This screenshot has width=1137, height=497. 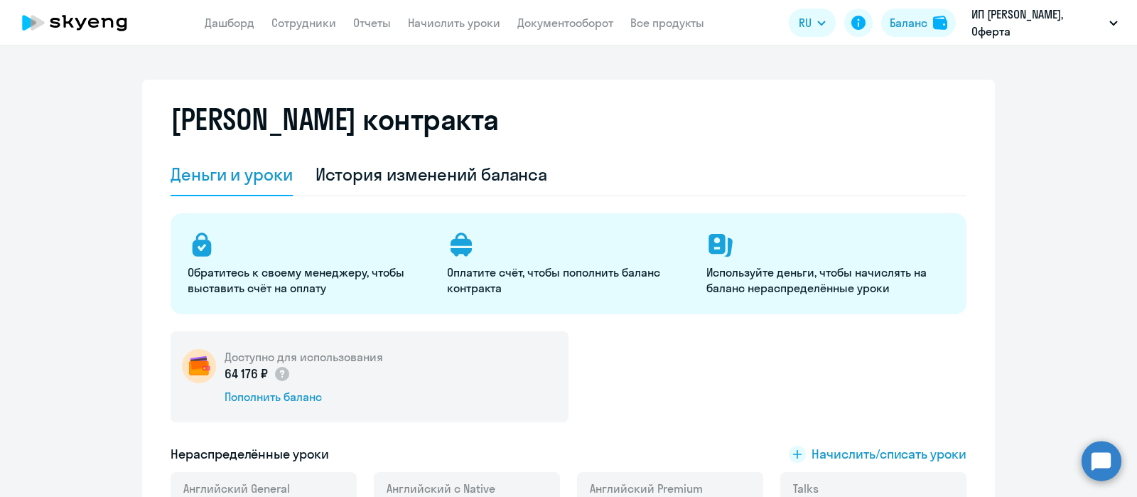 I want to click on h5: Доступно для использования, so click(x=303, y=357).